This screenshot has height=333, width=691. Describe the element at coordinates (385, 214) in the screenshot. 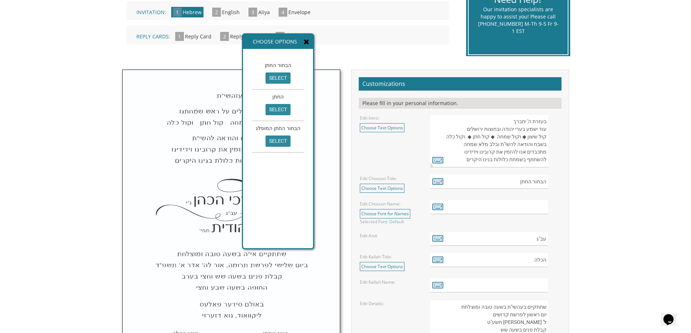

I see `a: Choose Font for Names` at that location.